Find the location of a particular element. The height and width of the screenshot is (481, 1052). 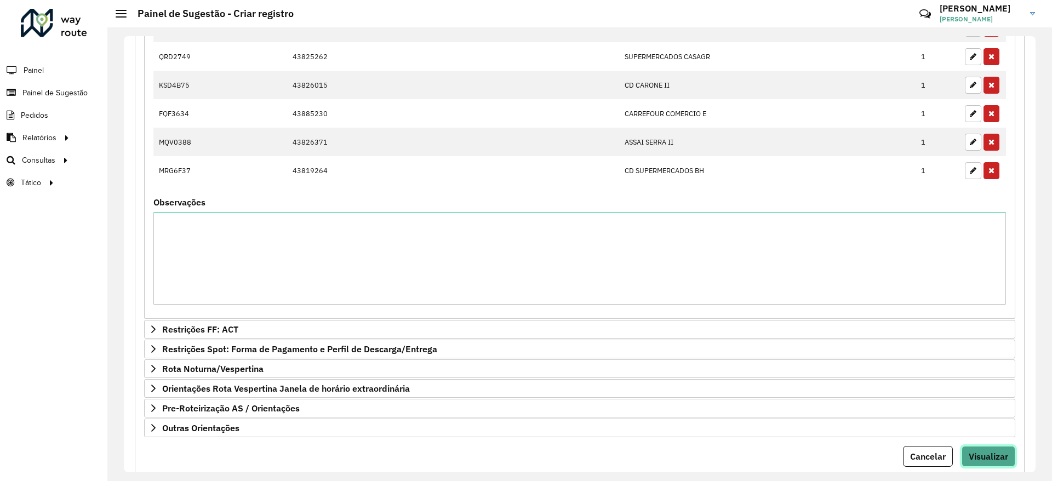

td: SUPERMERCADOS CASAGR is located at coordinates (766, 56).